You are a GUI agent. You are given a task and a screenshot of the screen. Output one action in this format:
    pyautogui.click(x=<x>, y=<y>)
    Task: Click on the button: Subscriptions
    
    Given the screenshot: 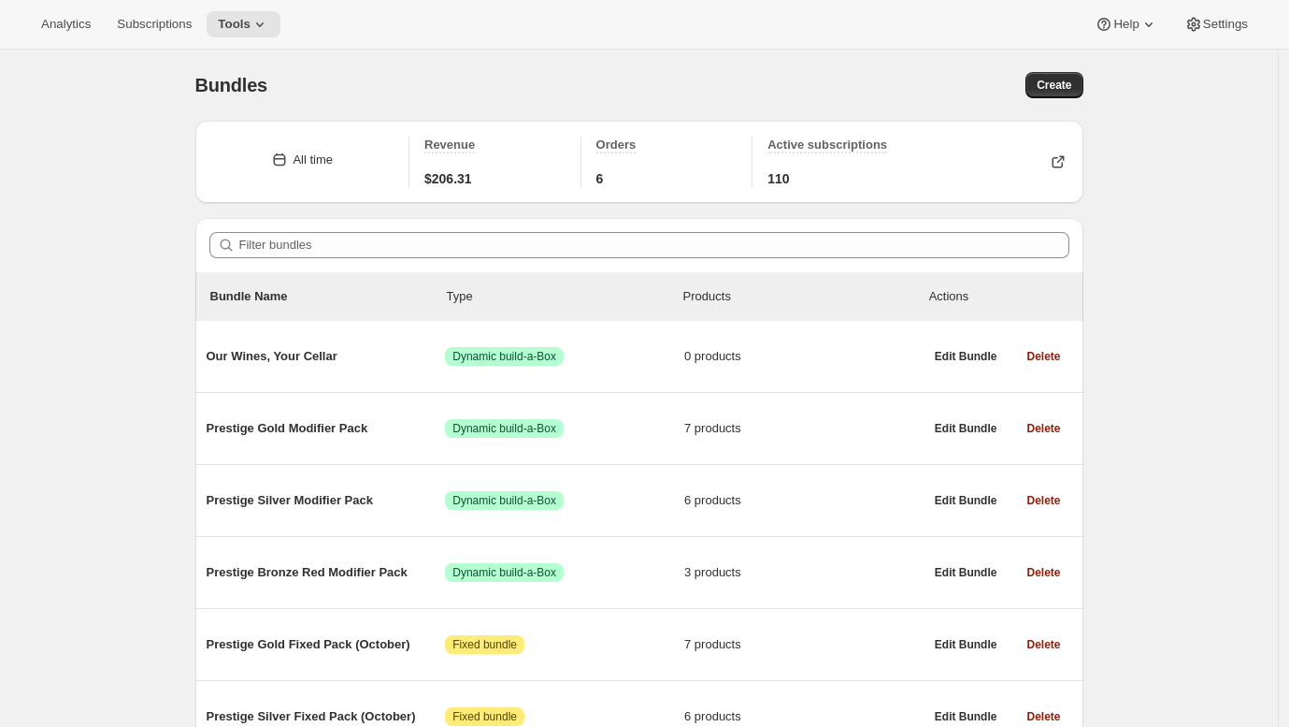 What is the action you would take?
    pyautogui.click(x=154, y=24)
    